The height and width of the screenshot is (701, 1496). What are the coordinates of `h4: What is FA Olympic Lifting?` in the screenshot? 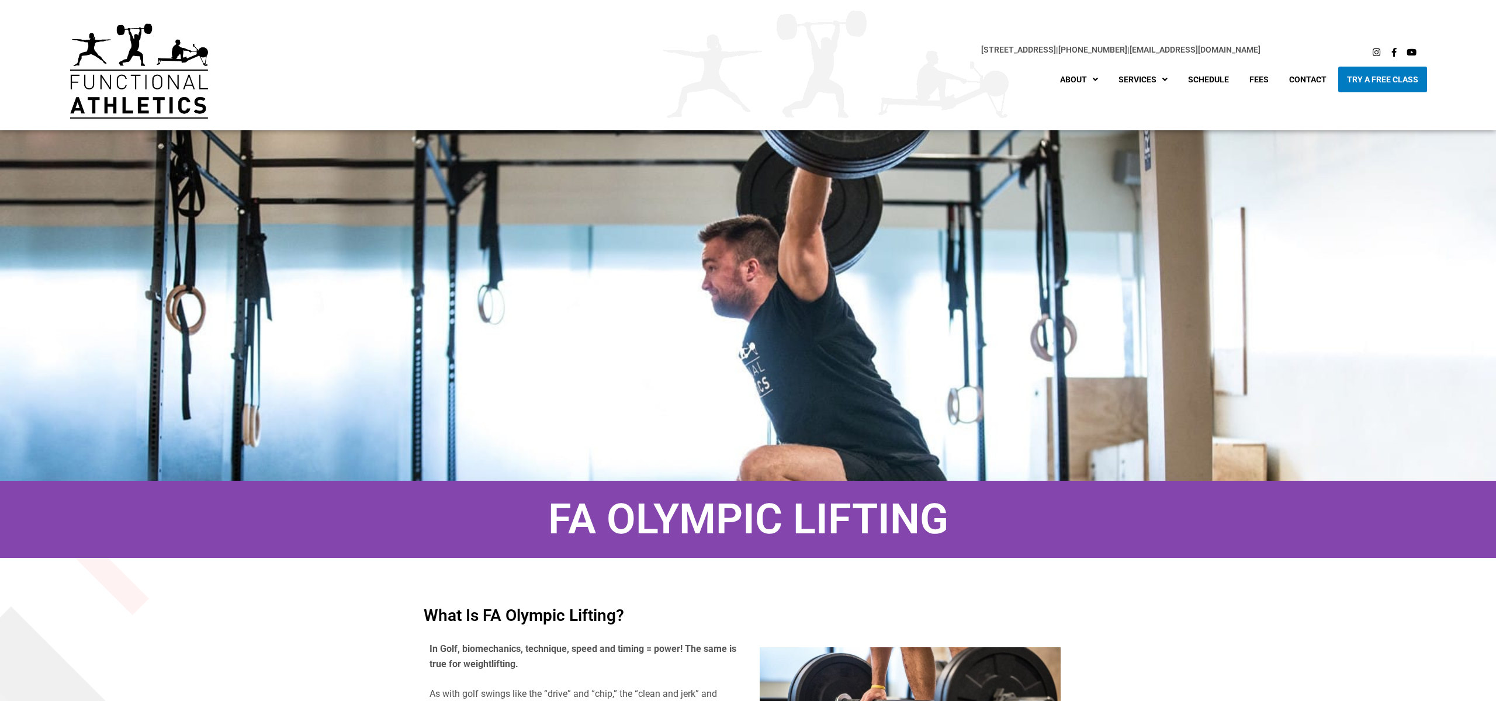 It's located at (748, 616).